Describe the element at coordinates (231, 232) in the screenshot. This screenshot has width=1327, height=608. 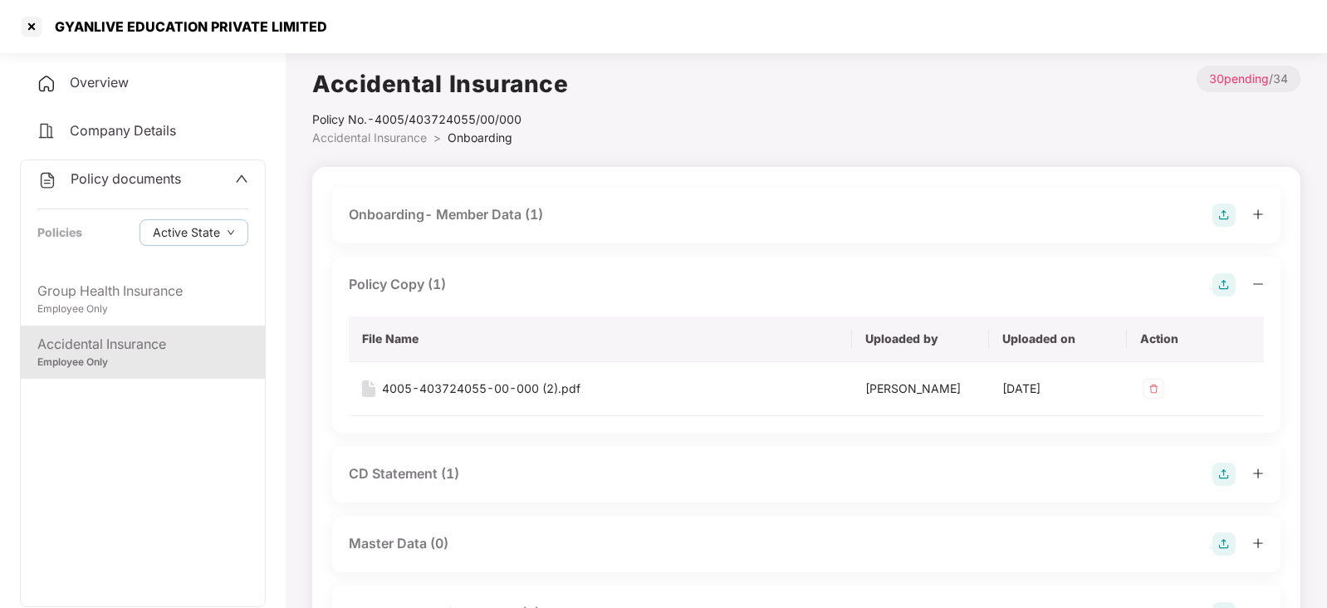
I see `span: down` at that location.